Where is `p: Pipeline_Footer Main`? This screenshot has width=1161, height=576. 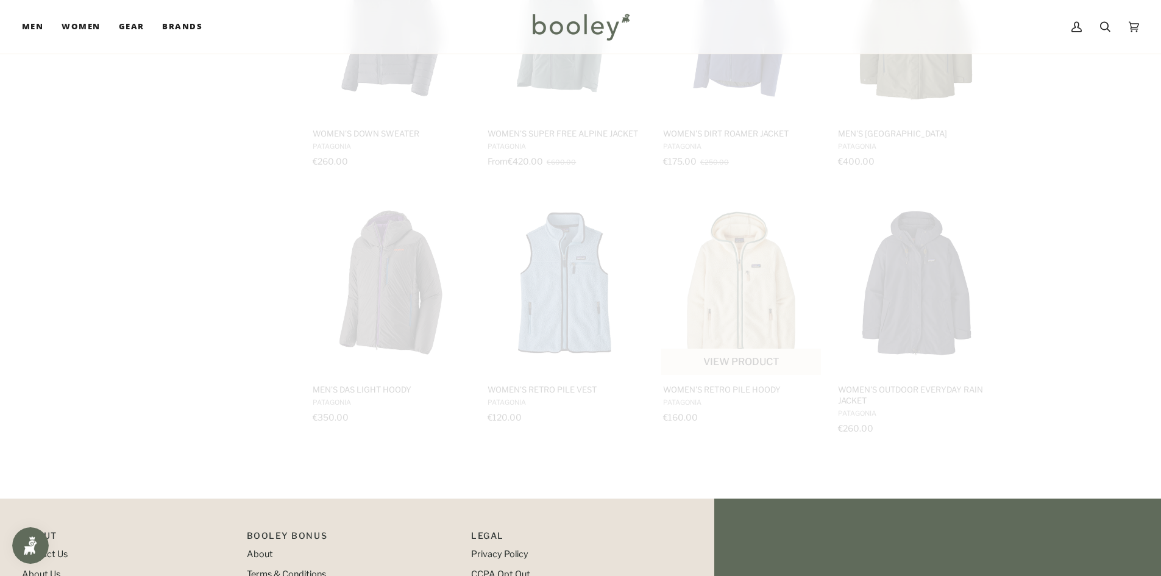
p: Pipeline_Footer Main is located at coordinates (128, 538).